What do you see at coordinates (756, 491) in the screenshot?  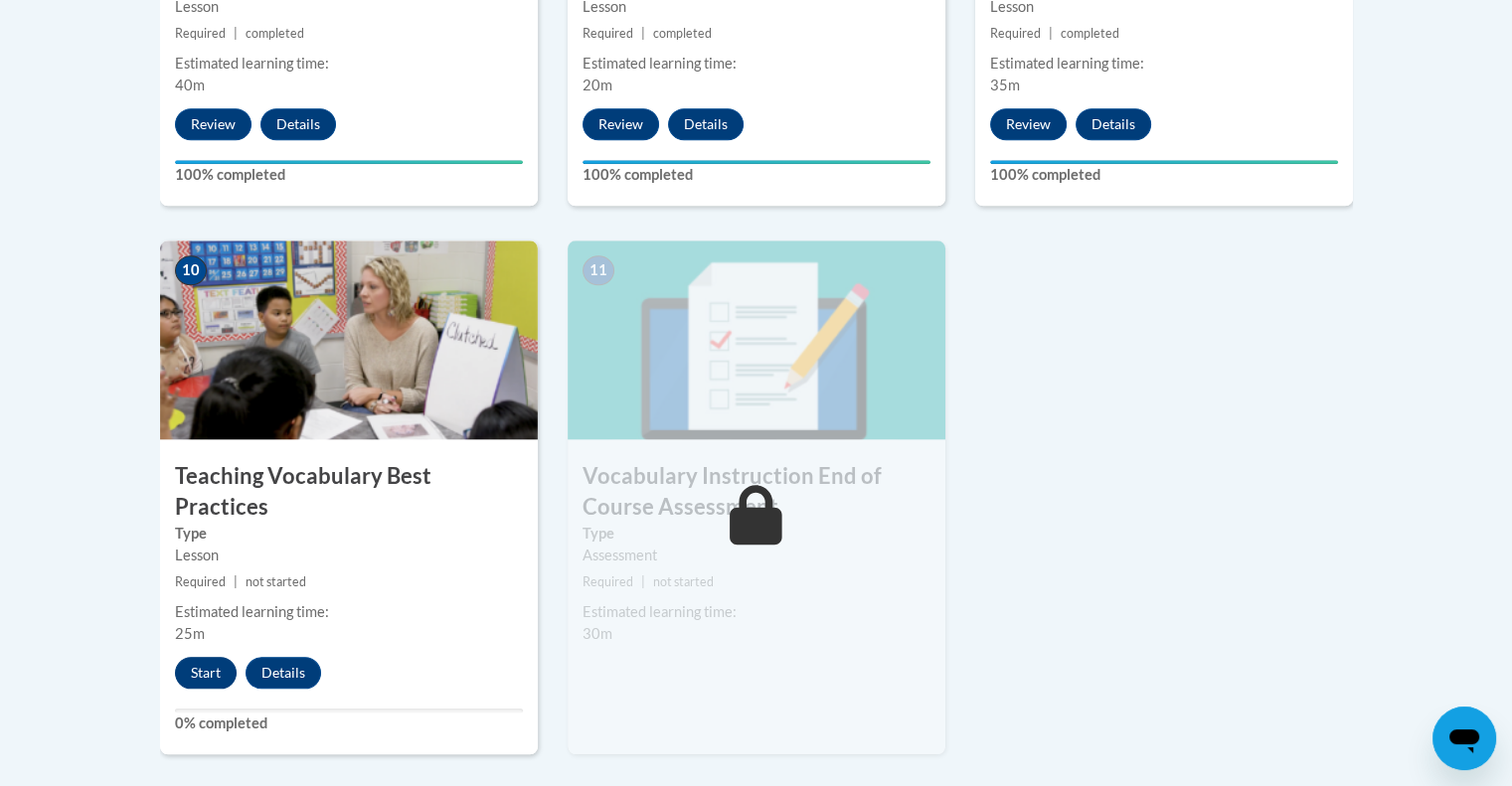 I see `h3: Vocabulary Instruction End of Course Assessment` at bounding box center [756, 491].